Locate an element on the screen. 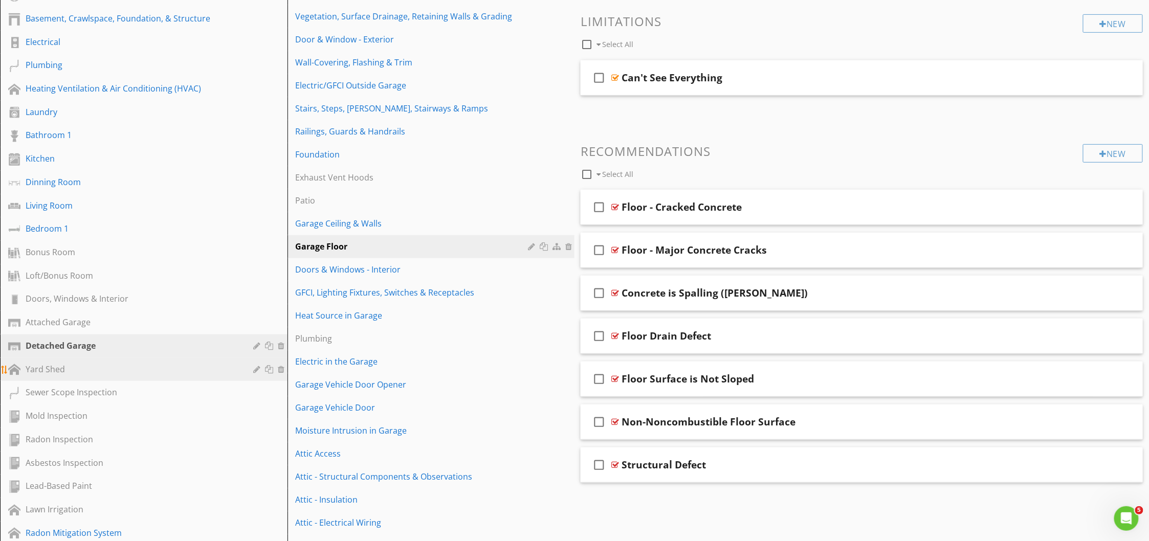  div: Foundation is located at coordinates (413, 154).